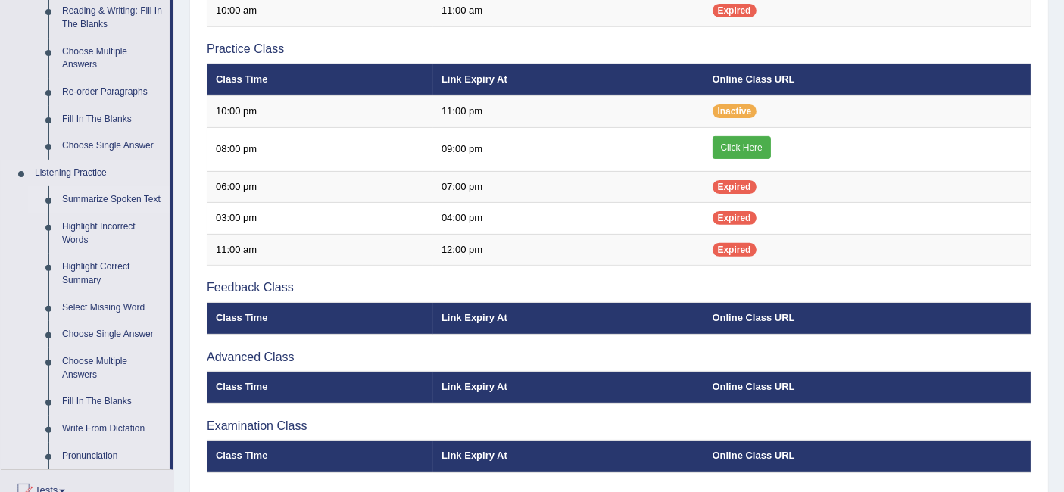  I want to click on td: 07:00 pm, so click(569, 187).